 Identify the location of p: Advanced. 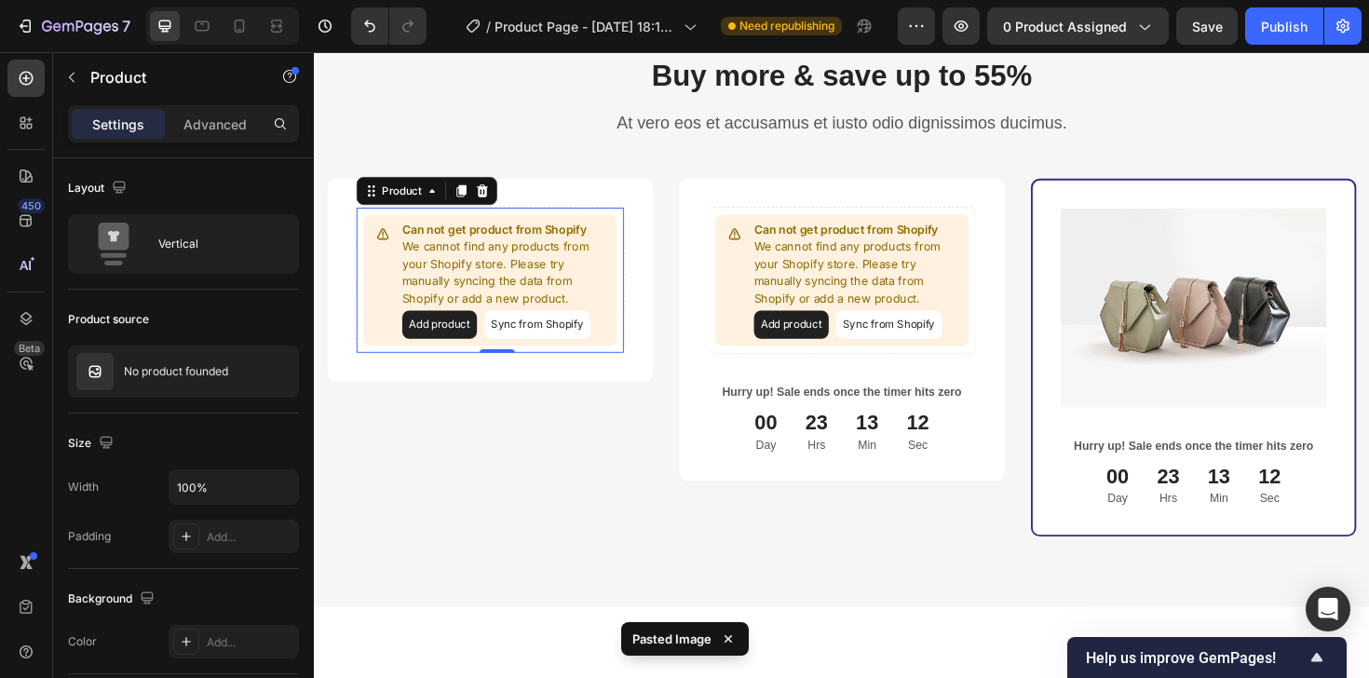
(215, 124).